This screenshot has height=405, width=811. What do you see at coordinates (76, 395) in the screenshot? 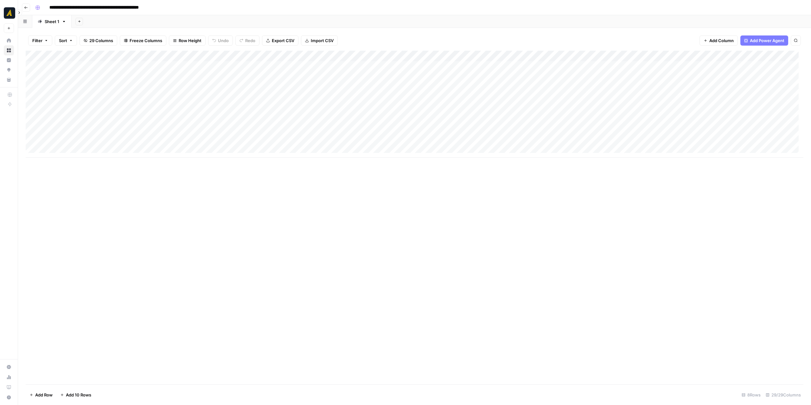
I see `button: Add 10 Rows` at bounding box center [76, 395].